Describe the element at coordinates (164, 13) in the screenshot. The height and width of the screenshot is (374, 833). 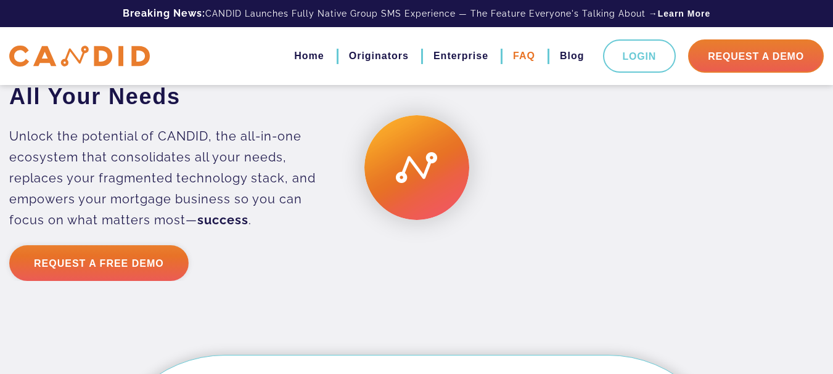
I see `b: Breaking News:` at that location.